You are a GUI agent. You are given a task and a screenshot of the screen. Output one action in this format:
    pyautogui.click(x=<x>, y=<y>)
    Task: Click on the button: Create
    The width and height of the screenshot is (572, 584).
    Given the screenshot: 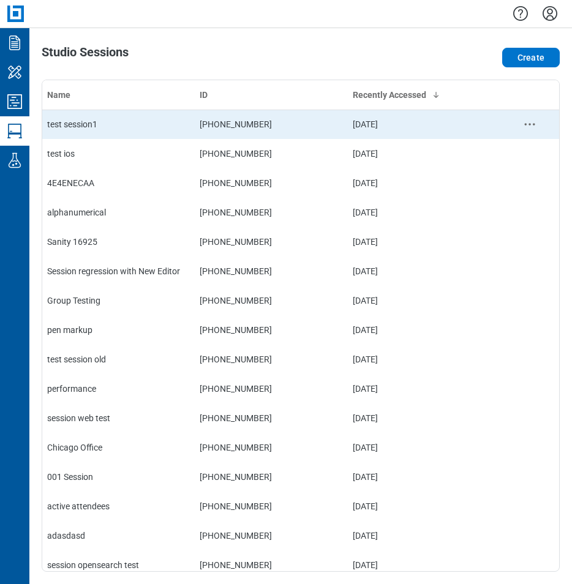 What is the action you would take?
    pyautogui.click(x=531, y=58)
    